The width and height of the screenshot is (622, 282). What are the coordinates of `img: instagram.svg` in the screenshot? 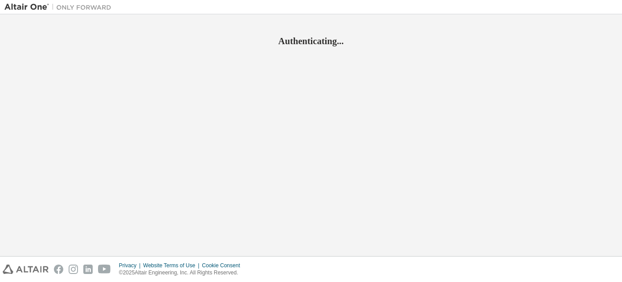 It's located at (73, 269).